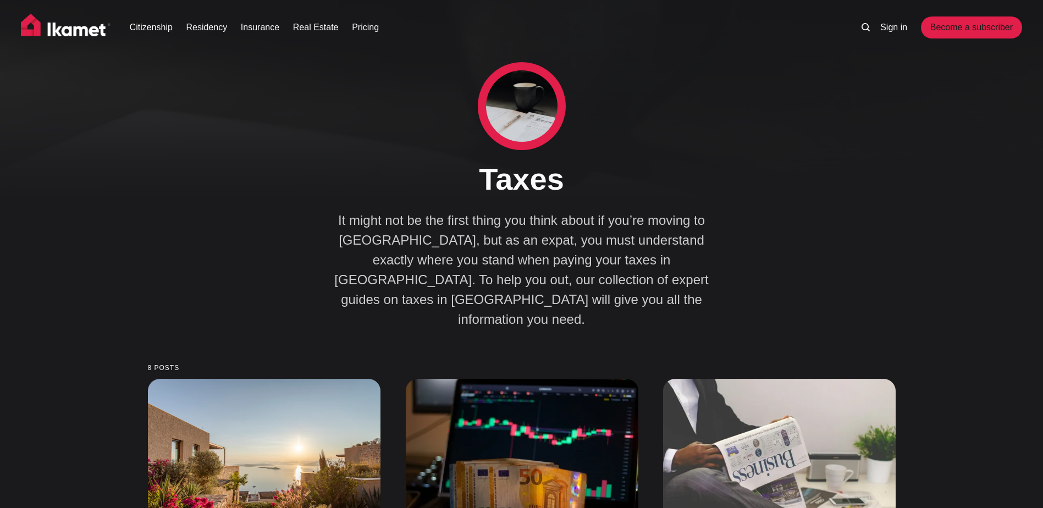 The height and width of the screenshot is (508, 1043). Describe the element at coordinates (522, 368) in the screenshot. I see `small: 8 posts` at that location.